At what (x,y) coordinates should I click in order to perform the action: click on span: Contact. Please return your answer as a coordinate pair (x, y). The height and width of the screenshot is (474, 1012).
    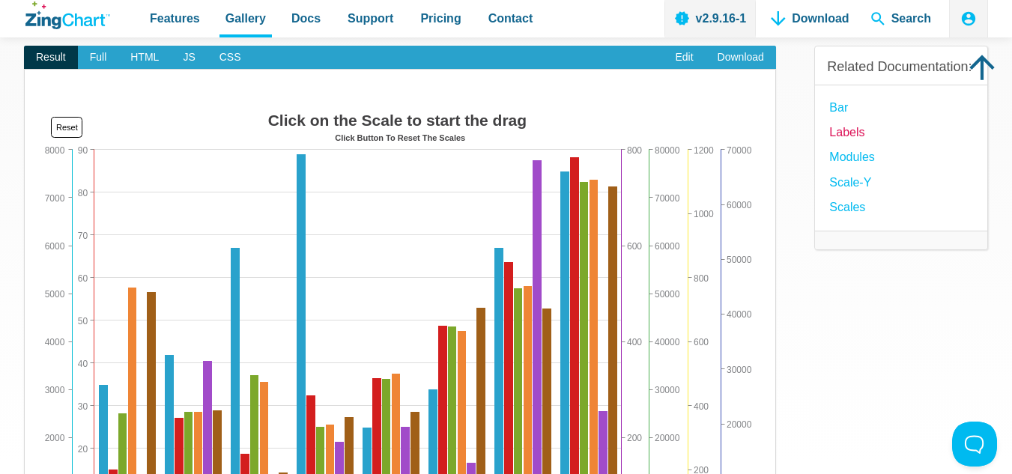
    Looking at the image, I should click on (511, 18).